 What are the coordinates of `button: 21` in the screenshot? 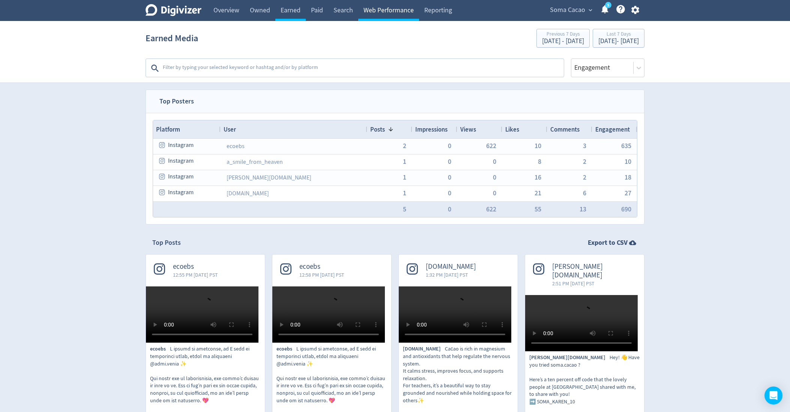 It's located at (538, 193).